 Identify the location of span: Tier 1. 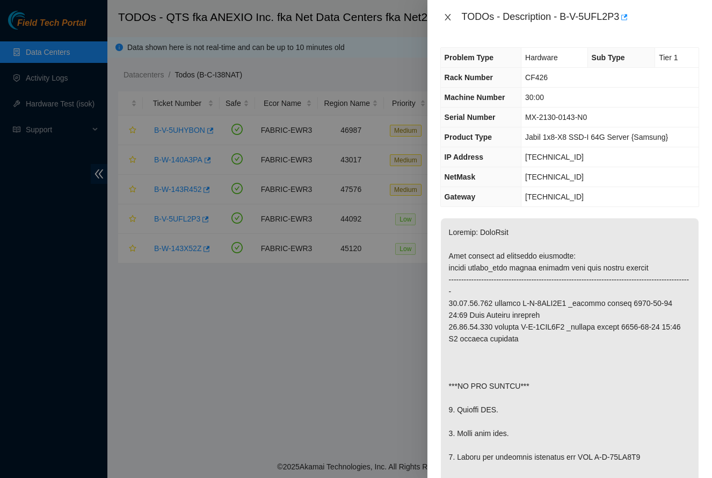
(668, 57).